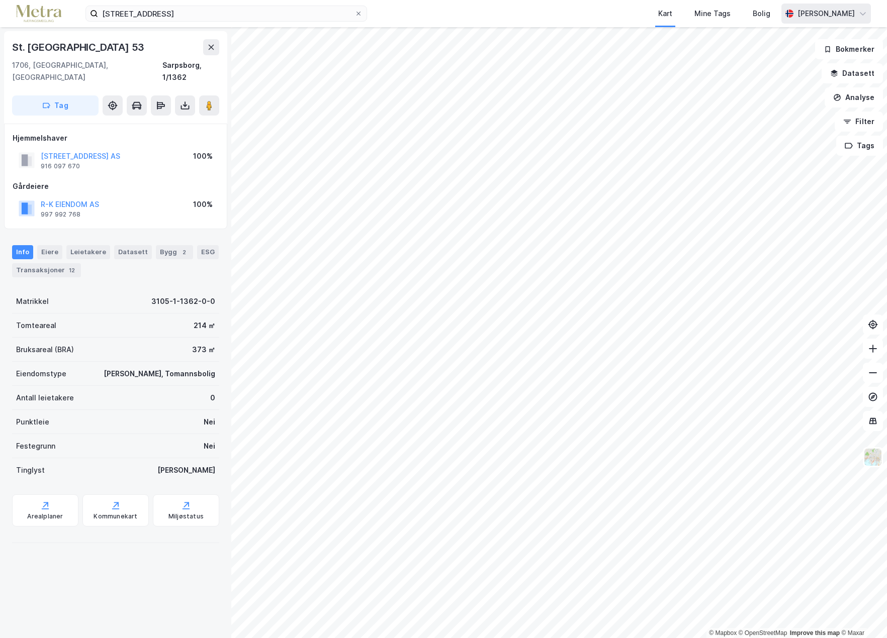  Describe the element at coordinates (32, 302) in the screenshot. I see `div: Matrikkel` at that location.